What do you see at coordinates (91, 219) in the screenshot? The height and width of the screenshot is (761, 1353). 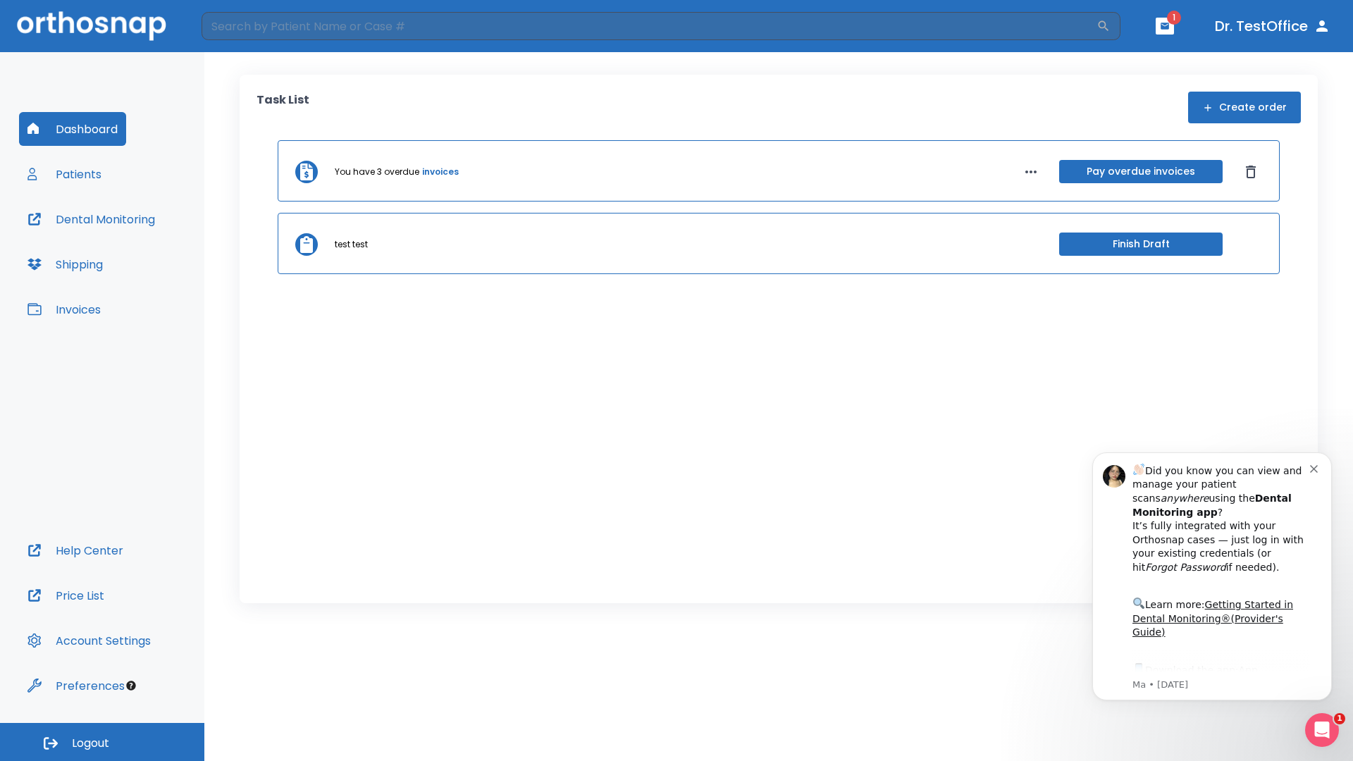 I see `a: Dental Monitoring` at bounding box center [91, 219].